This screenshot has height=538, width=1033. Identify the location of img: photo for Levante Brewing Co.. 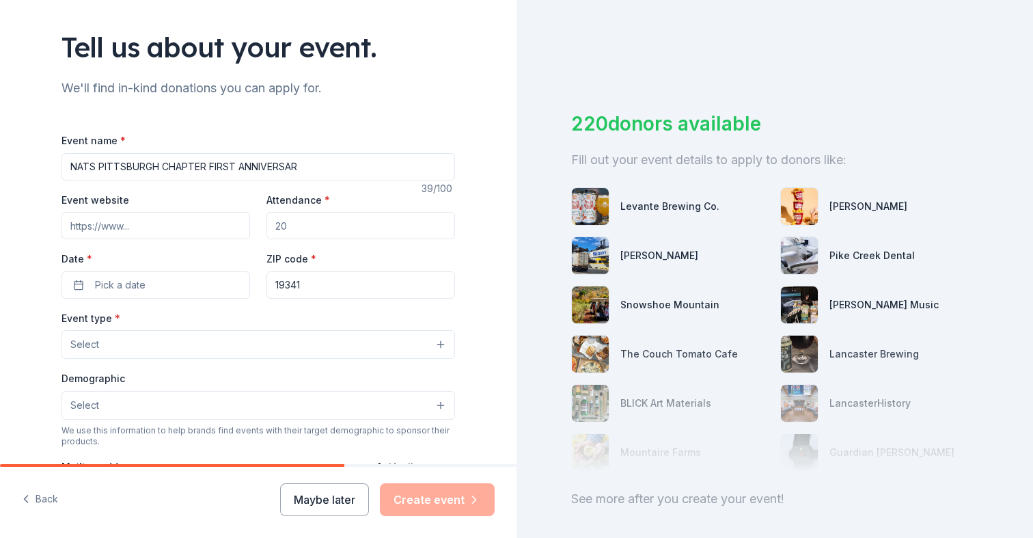
(590, 206).